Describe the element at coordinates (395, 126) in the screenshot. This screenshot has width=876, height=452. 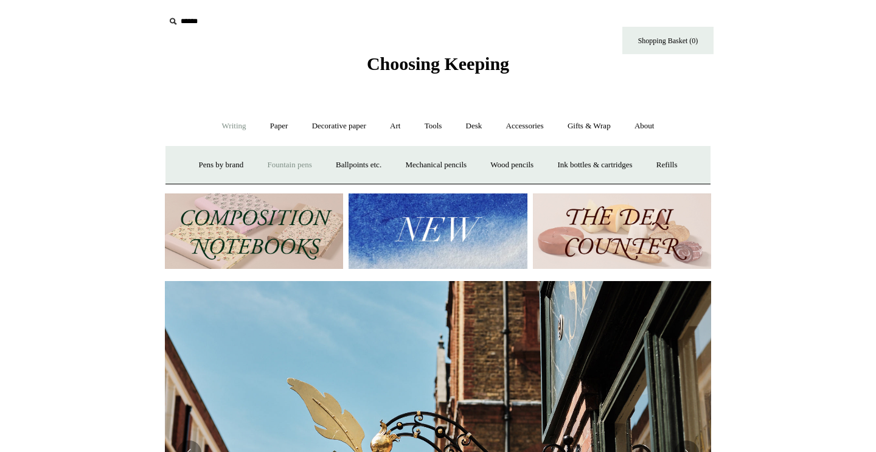
I see `a: Art` at that location.